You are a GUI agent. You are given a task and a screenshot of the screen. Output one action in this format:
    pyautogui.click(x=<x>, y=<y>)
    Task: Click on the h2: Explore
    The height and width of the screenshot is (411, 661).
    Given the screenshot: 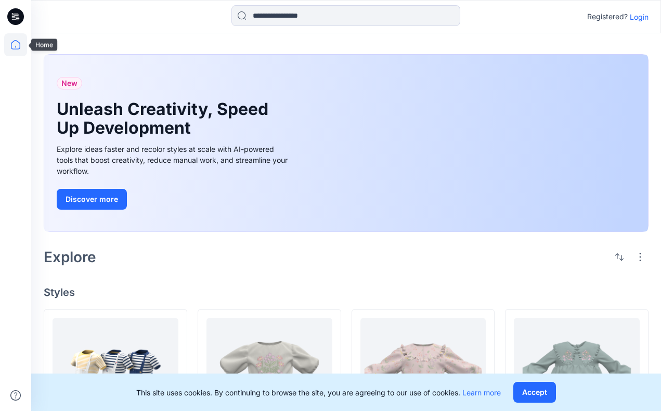 What is the action you would take?
    pyautogui.click(x=70, y=257)
    